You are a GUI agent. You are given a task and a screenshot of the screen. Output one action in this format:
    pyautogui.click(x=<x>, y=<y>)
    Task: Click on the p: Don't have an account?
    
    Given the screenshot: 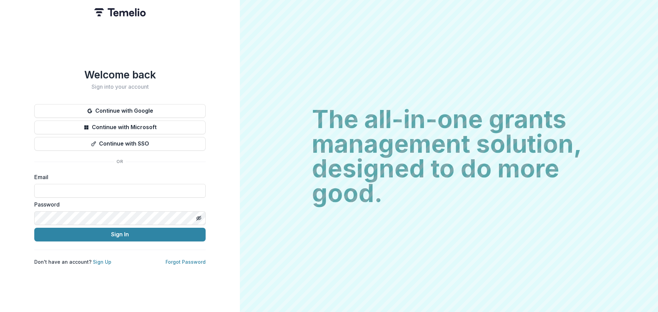 What is the action you would take?
    pyautogui.click(x=73, y=262)
    